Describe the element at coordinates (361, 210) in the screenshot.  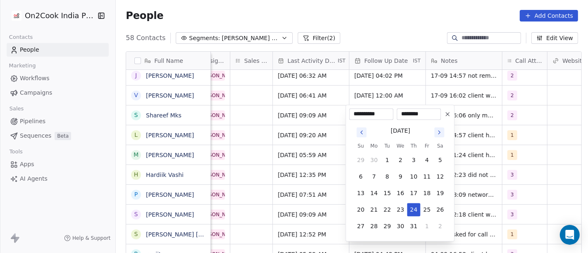
I see `button: 20` at that location.